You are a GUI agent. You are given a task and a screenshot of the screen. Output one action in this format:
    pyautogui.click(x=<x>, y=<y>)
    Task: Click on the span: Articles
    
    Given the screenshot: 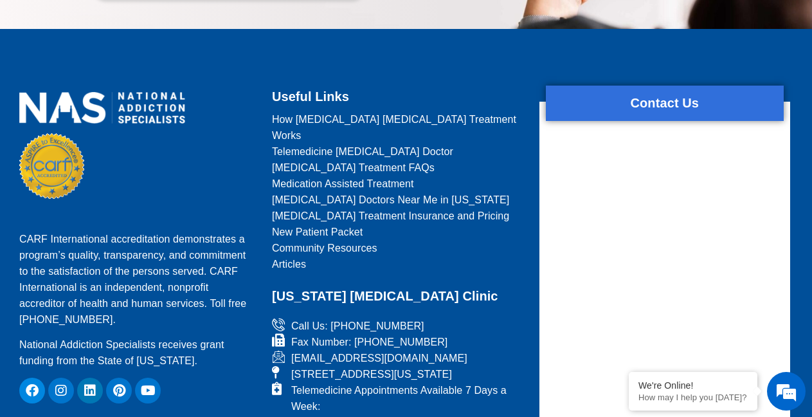 What is the action you would take?
    pyautogui.click(x=289, y=264)
    